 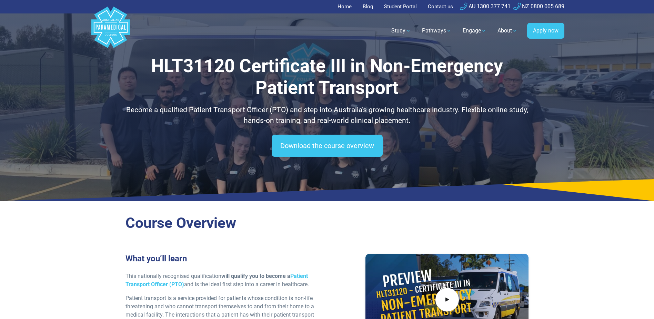 I want to click on a: AU 1300 377 741, so click(x=485, y=6).